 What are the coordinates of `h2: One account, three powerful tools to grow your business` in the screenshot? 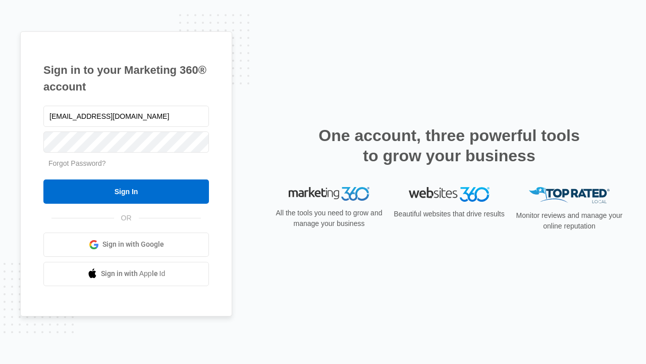 It's located at (449, 145).